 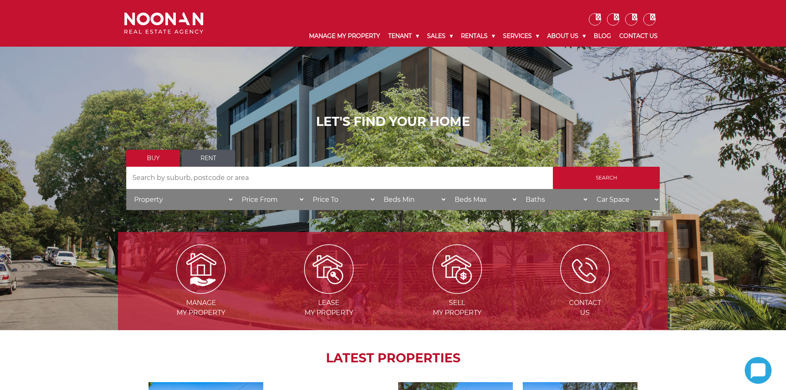 What do you see at coordinates (585, 290) in the screenshot?
I see `a: ContactUs` at bounding box center [585, 290].